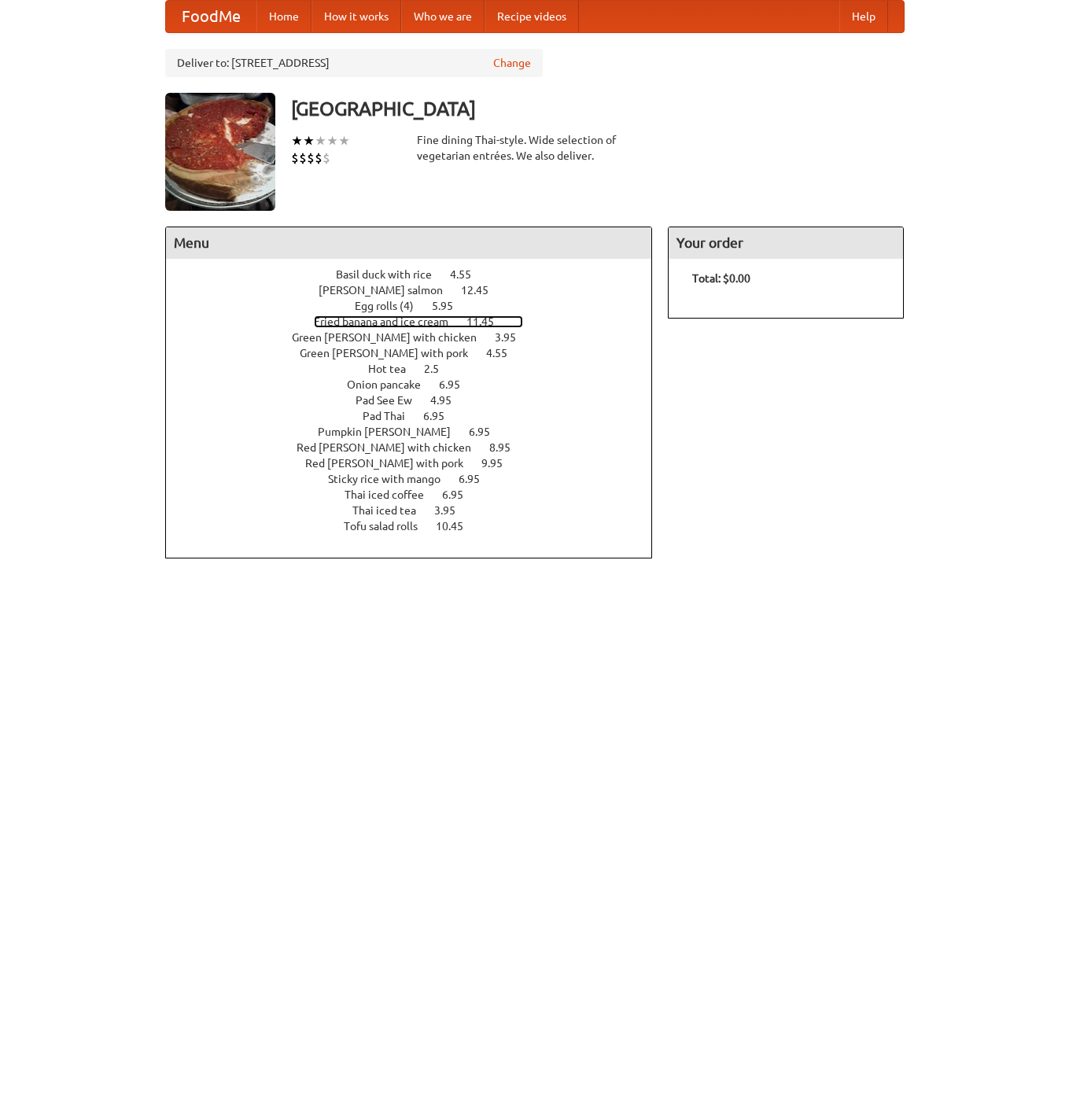 The height and width of the screenshot is (1113, 1069). Describe the element at coordinates (450, 306) in the screenshot. I see `span: 5.95` at that location.